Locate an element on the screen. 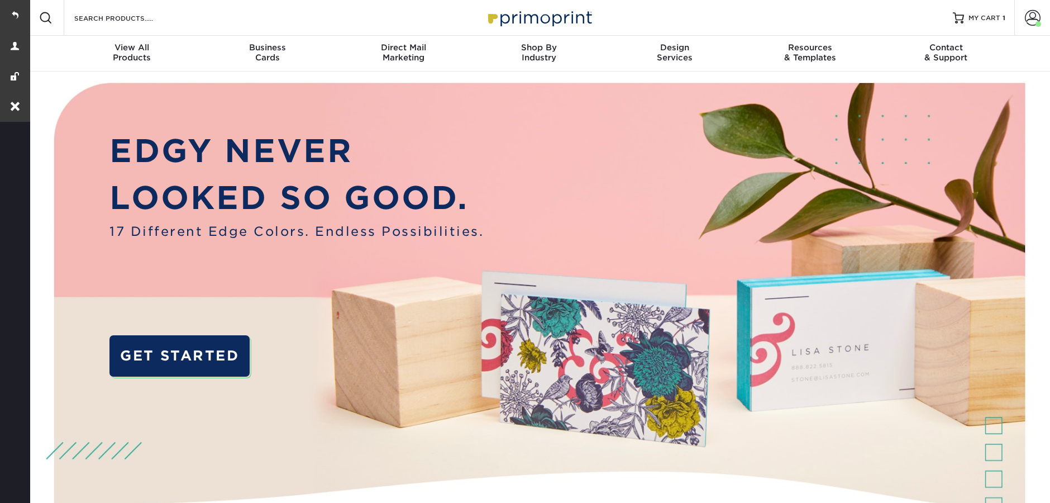 This screenshot has height=503, width=1050. a: Direct MailMarketing is located at coordinates (403, 54).